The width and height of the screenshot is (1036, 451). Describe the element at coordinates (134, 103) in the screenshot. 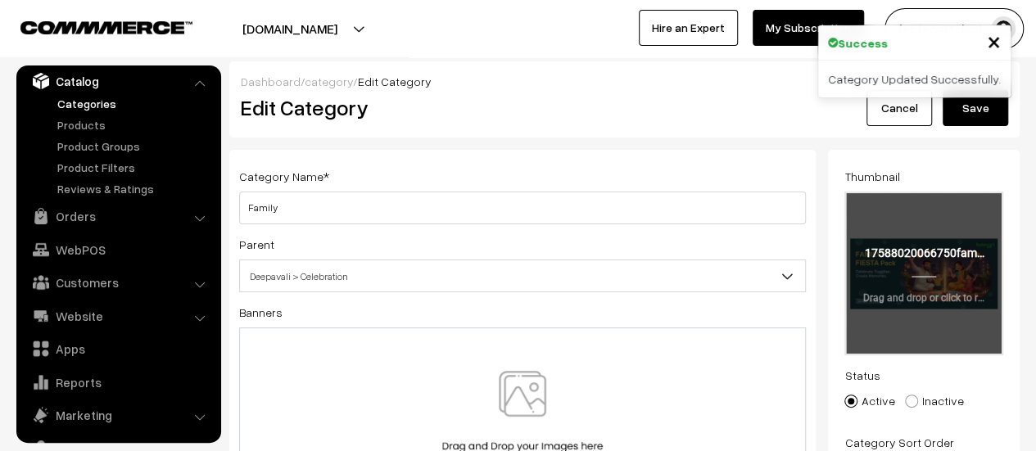

I see `a: Categories` at that location.